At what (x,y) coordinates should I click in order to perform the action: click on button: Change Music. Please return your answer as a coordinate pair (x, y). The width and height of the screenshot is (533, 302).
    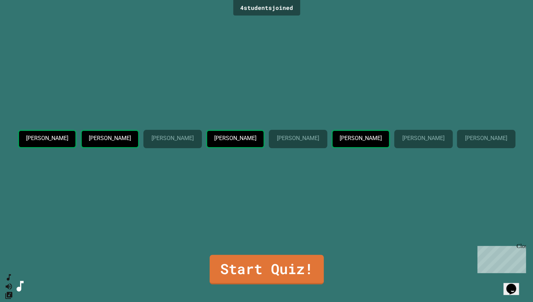
    Looking at the image, I should click on (9, 295).